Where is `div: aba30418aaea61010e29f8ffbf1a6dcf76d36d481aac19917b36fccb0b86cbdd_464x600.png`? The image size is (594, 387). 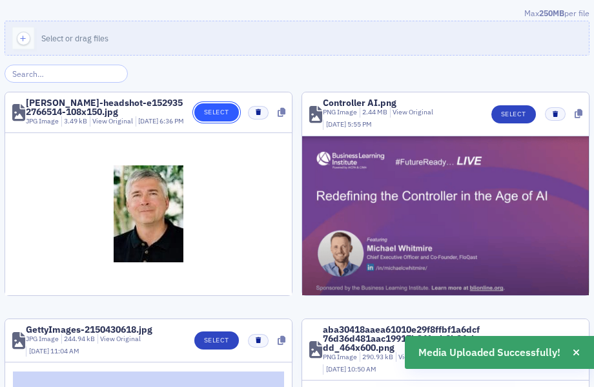 div: aba30418aaea61010e29f8ffbf1a6dcf76d36d481aac19917b36fccb0b86cbdd_464x600.png is located at coordinates (402, 338).